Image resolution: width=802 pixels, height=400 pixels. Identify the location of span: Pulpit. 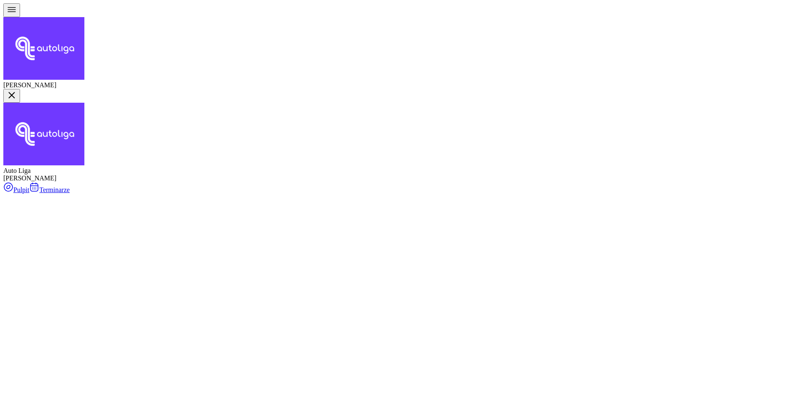
(21, 190).